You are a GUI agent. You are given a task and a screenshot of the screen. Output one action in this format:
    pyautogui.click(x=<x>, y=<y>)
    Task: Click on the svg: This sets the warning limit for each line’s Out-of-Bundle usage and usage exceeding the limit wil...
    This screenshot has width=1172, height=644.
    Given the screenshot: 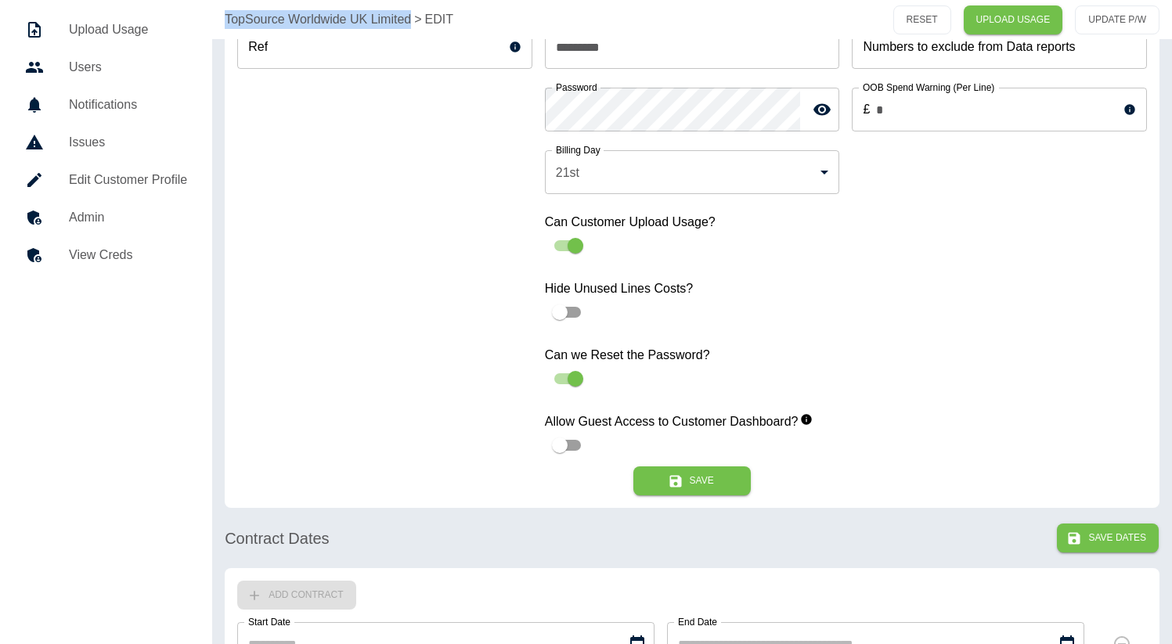 What is the action you would take?
    pyautogui.click(x=1130, y=110)
    